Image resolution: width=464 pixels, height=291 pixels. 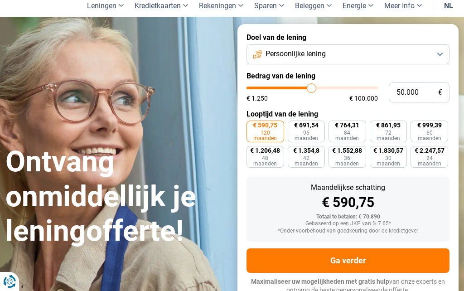 I want to click on span: 48 maanden, so click(x=265, y=161).